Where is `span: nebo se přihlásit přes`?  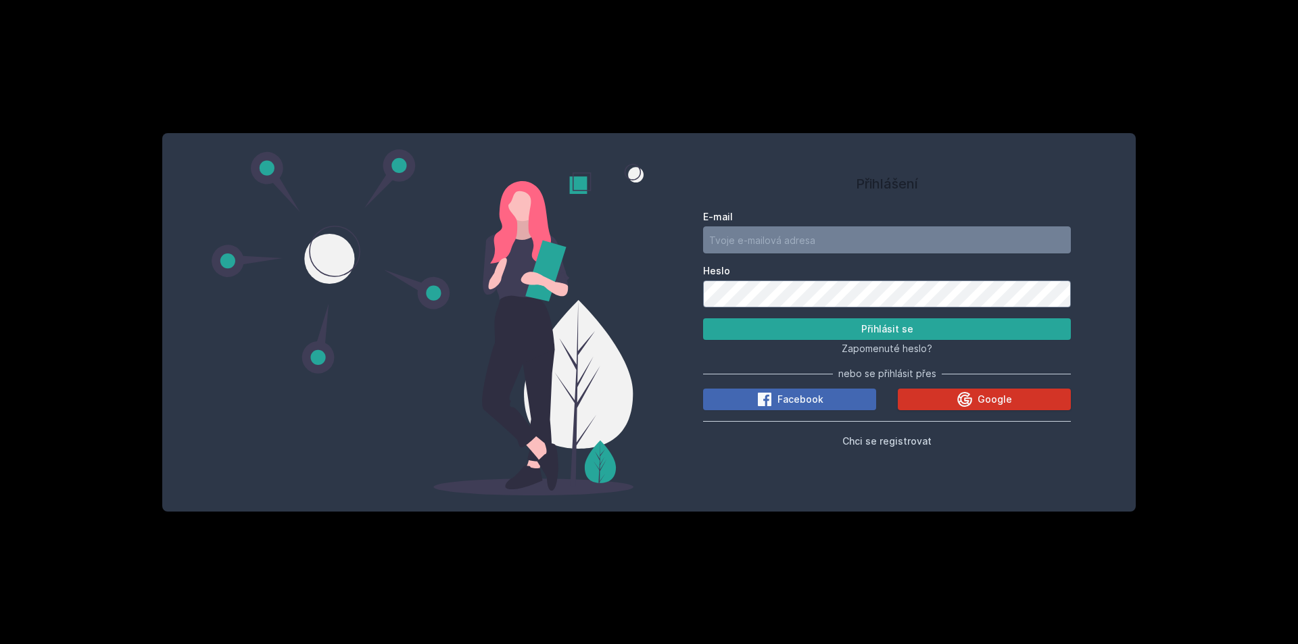 span: nebo se přihlásit přes is located at coordinates (887, 374).